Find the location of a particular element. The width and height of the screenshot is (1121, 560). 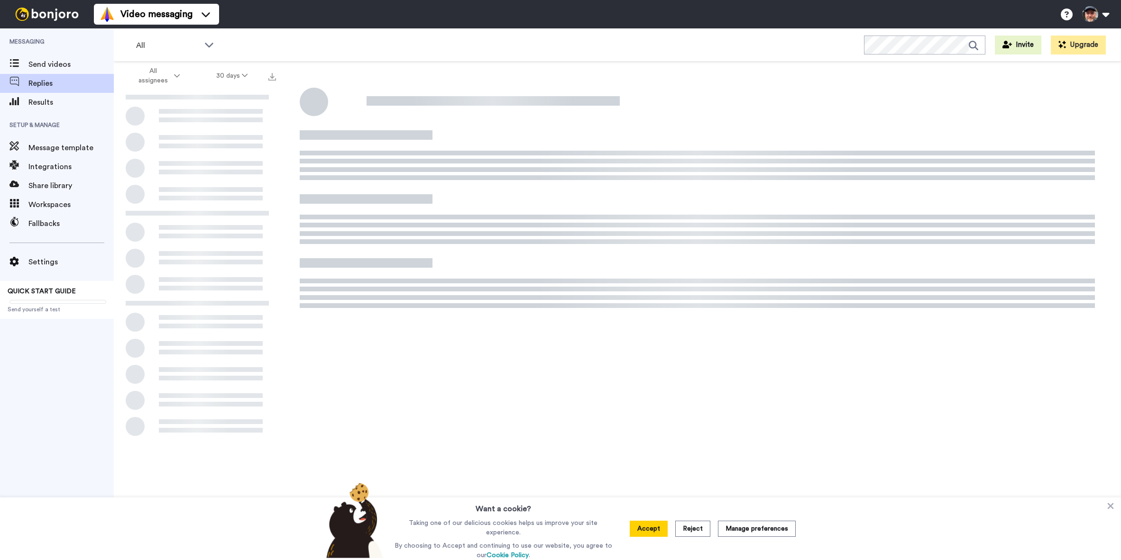

button: Accept is located at coordinates (649, 529).